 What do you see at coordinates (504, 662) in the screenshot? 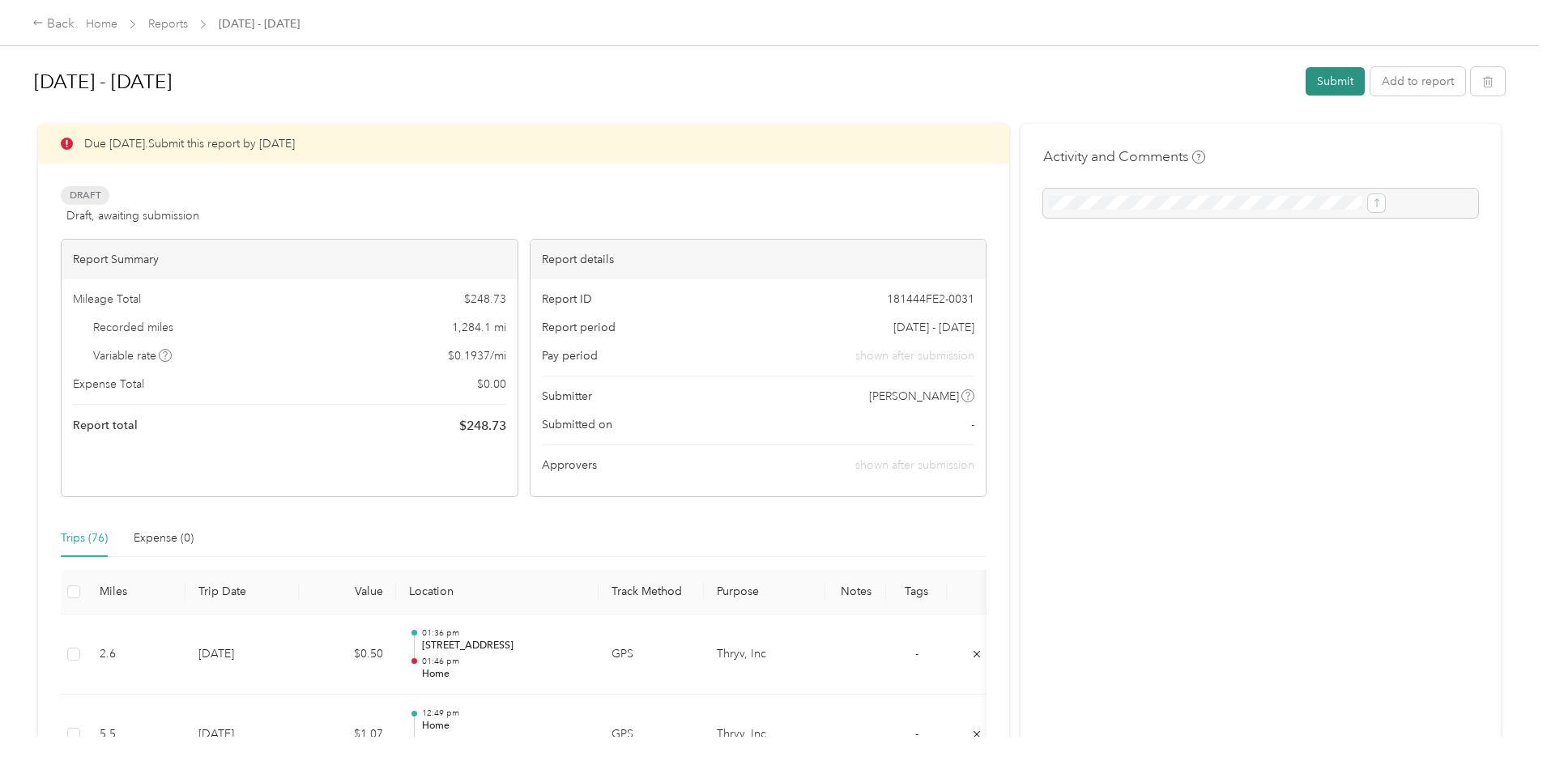
I see `p: 01:46 pm` at bounding box center [504, 662].